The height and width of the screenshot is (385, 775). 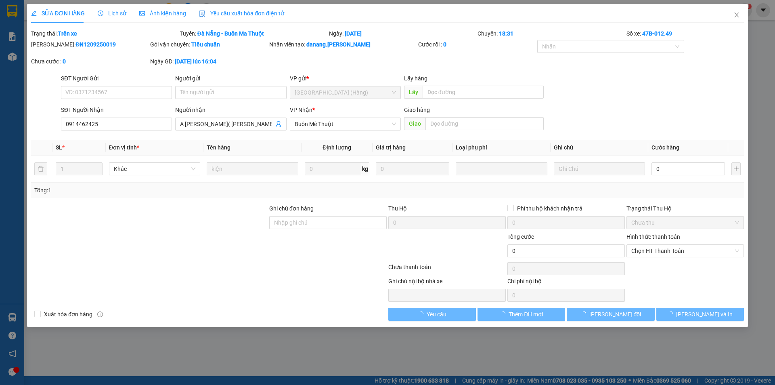 I want to click on div: Ghi chú nội bộ nhà xe, so click(x=447, y=283).